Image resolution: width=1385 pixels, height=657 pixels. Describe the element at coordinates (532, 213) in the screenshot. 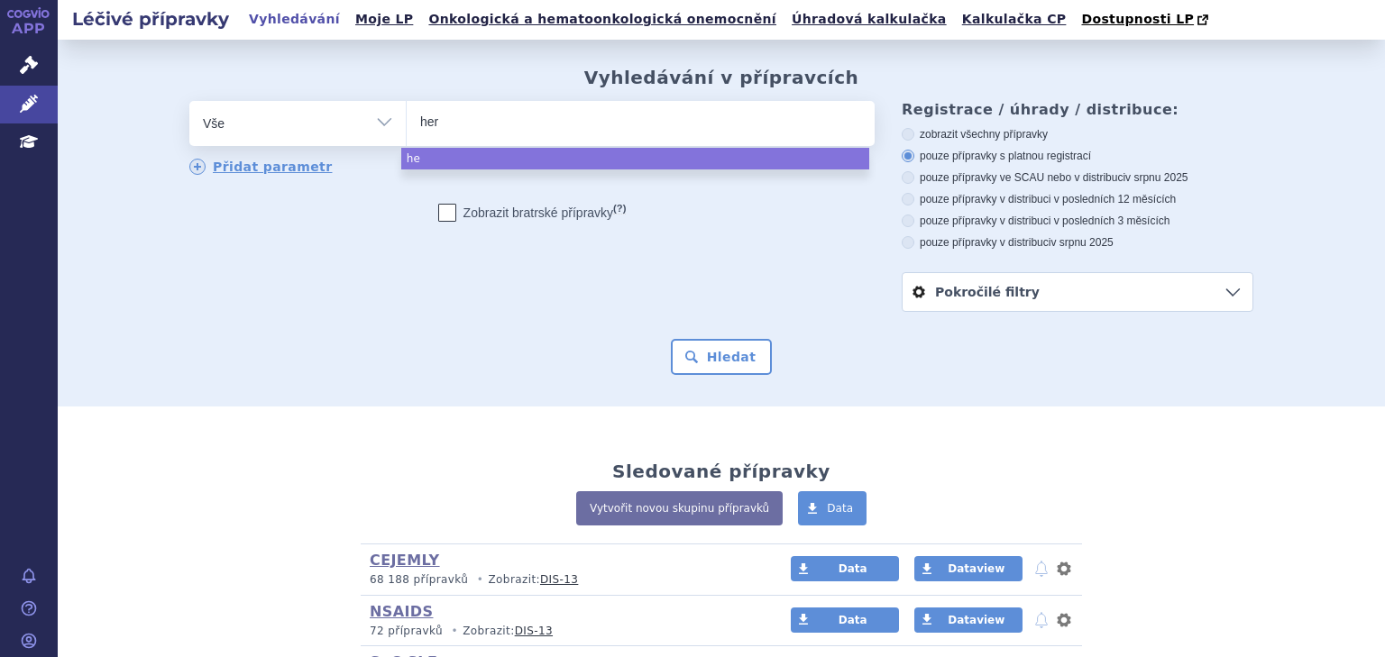

I see `label: Zobrazit bratrské přípravky` at that location.